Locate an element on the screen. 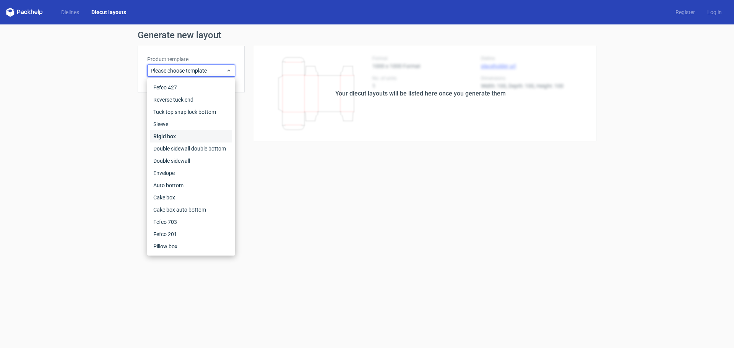 The height and width of the screenshot is (348, 734). div: Tuck top snap lock bottom is located at coordinates (191, 112).